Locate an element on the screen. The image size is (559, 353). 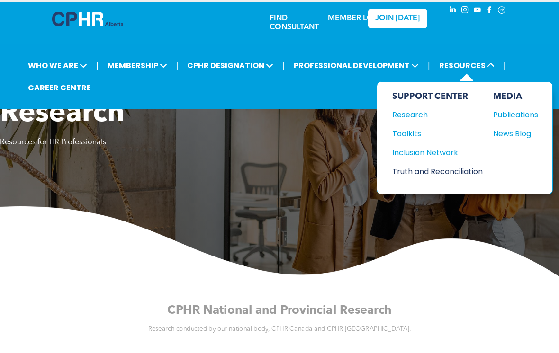
div: Toolkits is located at coordinates (433, 134).